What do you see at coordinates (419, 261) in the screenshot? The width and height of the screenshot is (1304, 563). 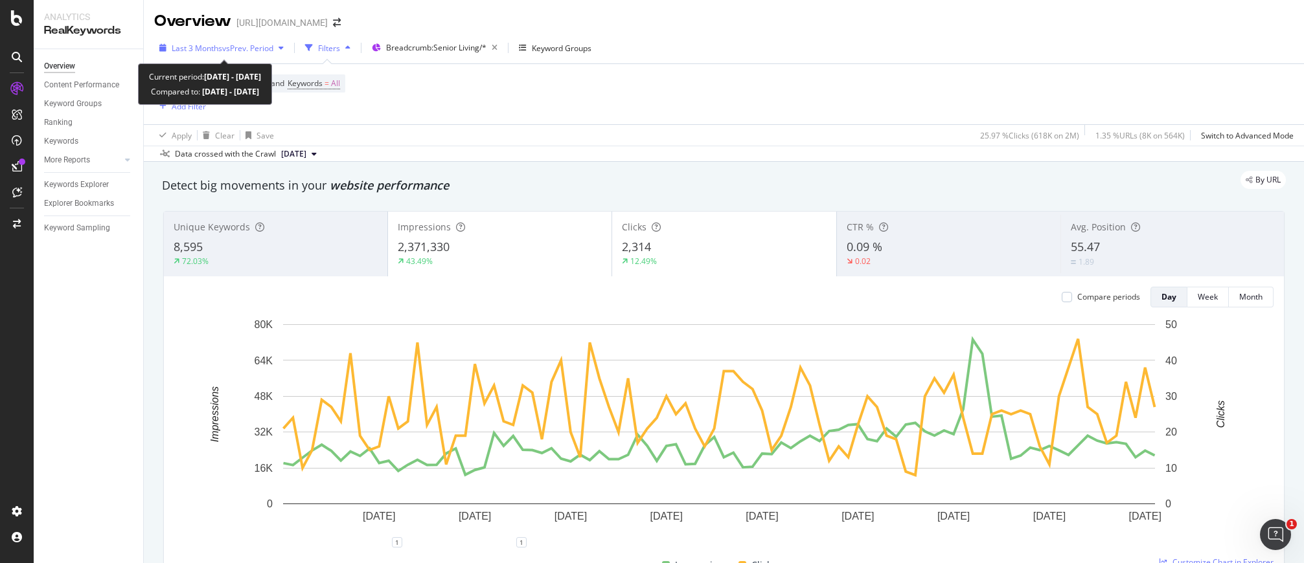 I see `div: 43.49%` at bounding box center [419, 261].